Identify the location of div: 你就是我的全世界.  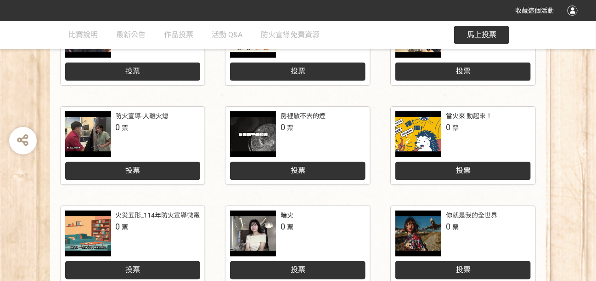
(472, 215).